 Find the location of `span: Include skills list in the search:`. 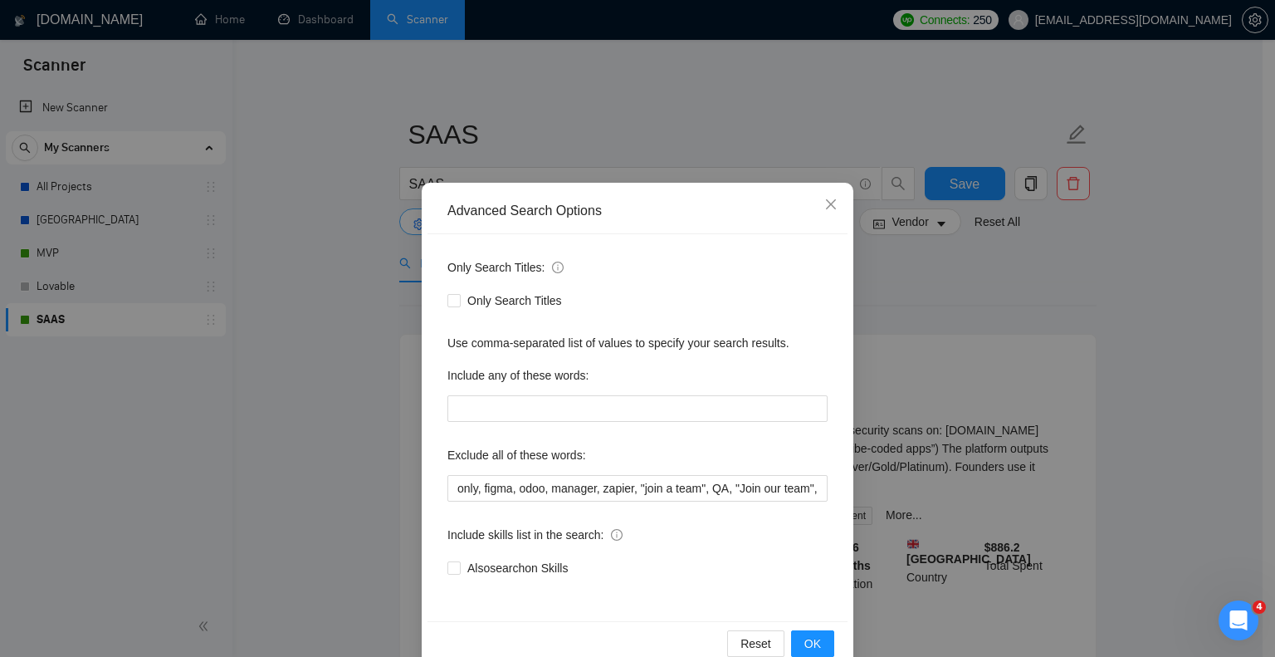

span: Include skills list in the search: is located at coordinates (535, 535).